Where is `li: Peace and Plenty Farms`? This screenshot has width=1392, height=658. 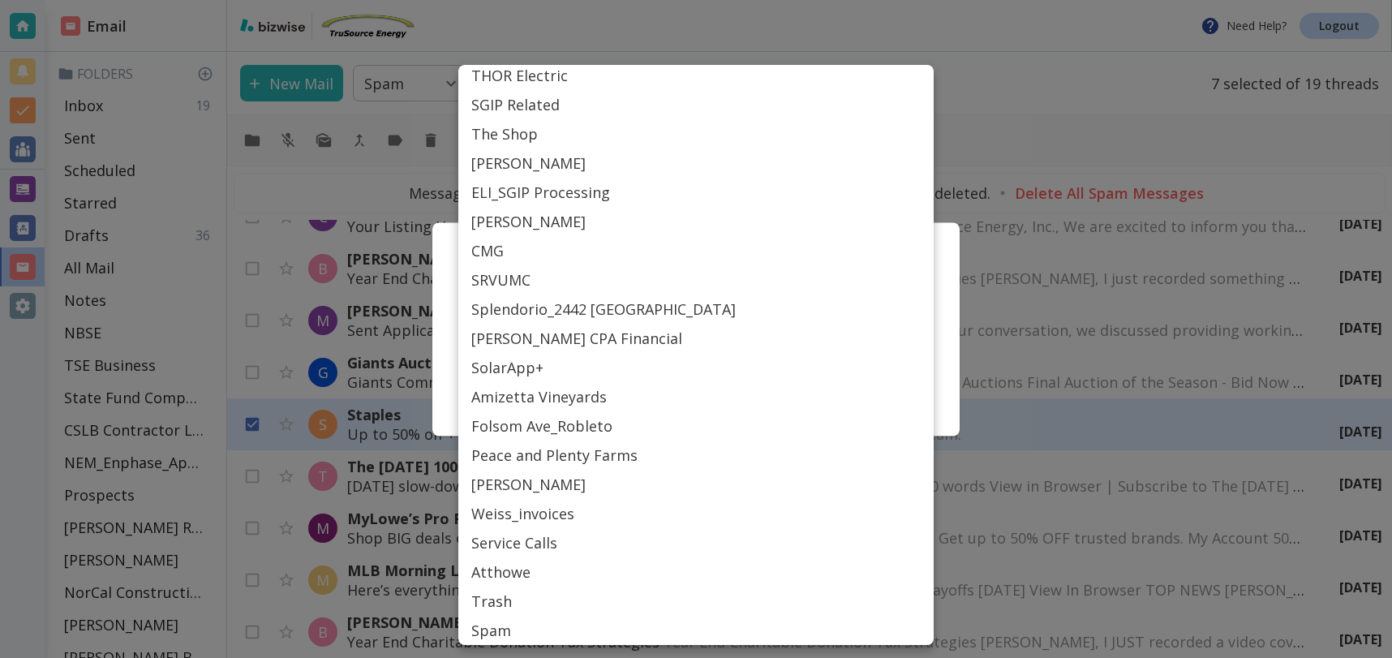 li: Peace and Plenty Farms is located at coordinates (696, 455).